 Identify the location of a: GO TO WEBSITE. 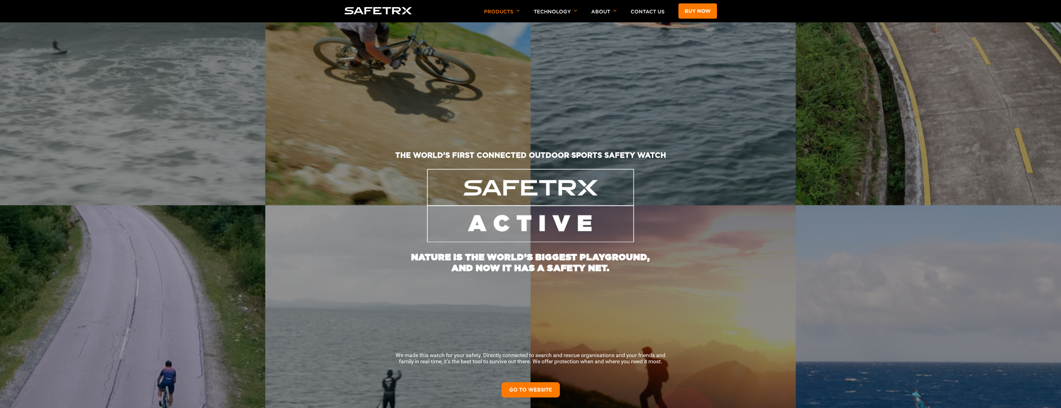
(531, 390).